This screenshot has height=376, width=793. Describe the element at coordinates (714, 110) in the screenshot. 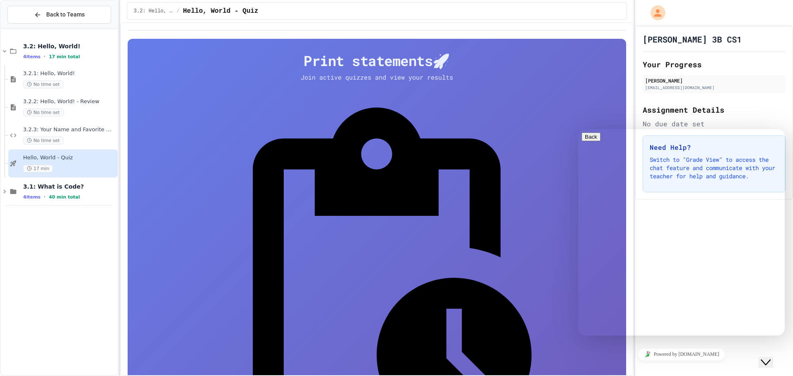

I see `h2: Assignment Details` at that location.